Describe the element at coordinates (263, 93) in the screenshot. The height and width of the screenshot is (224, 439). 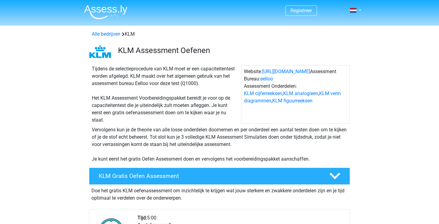
I see `a: KLM cijferreeksen` at that location.